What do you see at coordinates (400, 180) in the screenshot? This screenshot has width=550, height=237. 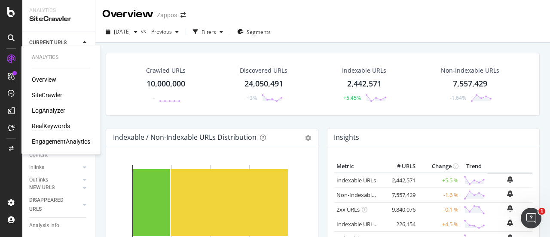 I see `td: 2,442,571` at bounding box center [400, 180].